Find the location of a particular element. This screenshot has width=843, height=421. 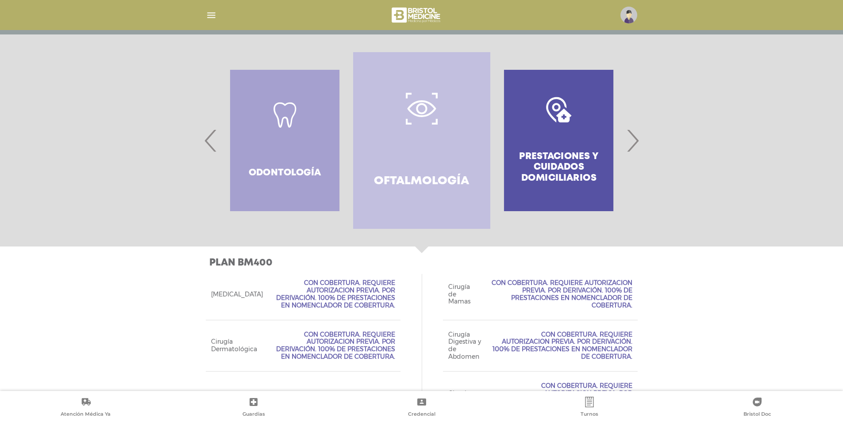

span: Cirugía de Mamas is located at coordinates (459, 295).